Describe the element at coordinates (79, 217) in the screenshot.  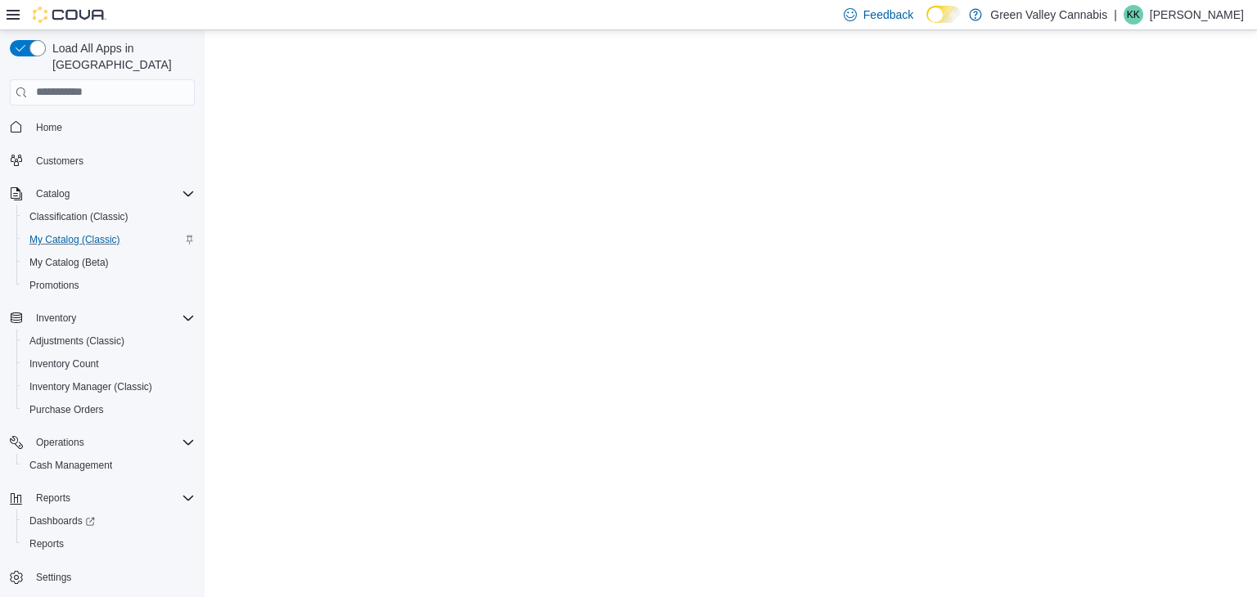
I see `a: Classification (Classic)` at that location.